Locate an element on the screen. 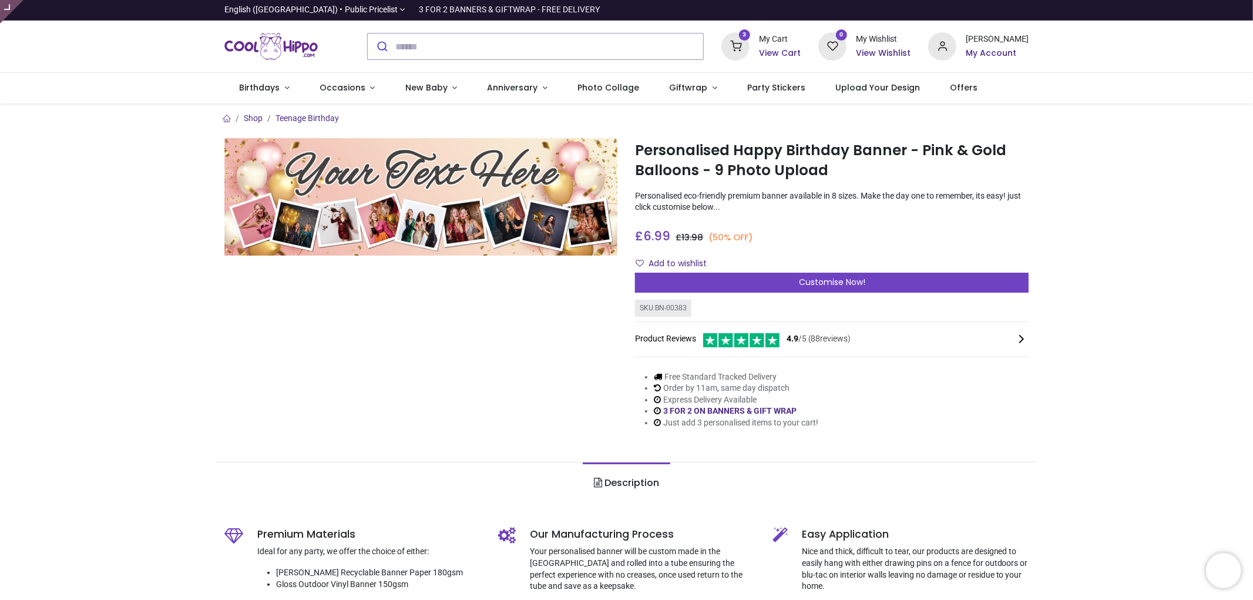  h6: My Account is located at coordinates (997, 53).